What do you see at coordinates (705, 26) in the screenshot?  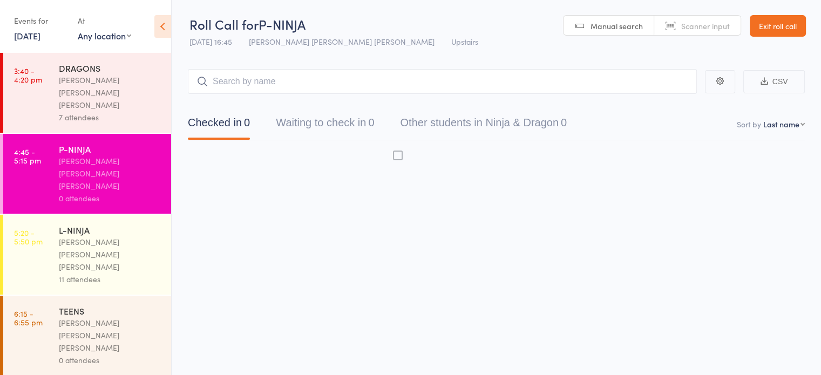 I see `span: Scanner input` at bounding box center [705, 26].